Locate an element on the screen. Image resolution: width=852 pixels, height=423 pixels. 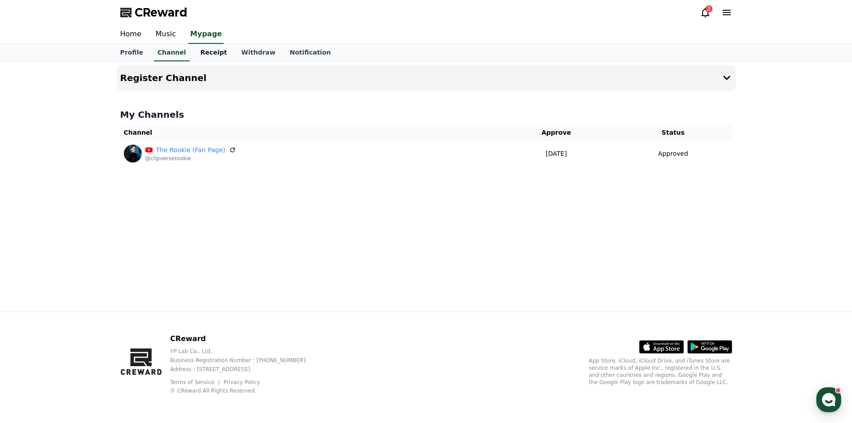
img: The Rookie (Fan Page) is located at coordinates (133, 153).